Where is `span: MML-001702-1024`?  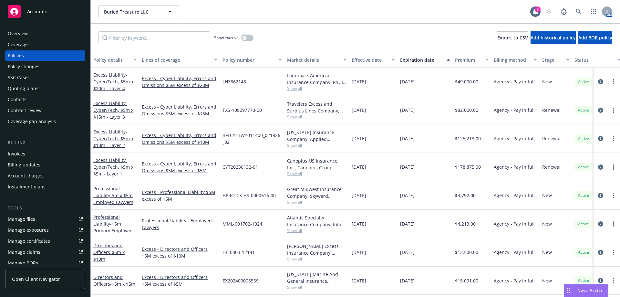 span: MML-001702-1024 is located at coordinates (242, 224).